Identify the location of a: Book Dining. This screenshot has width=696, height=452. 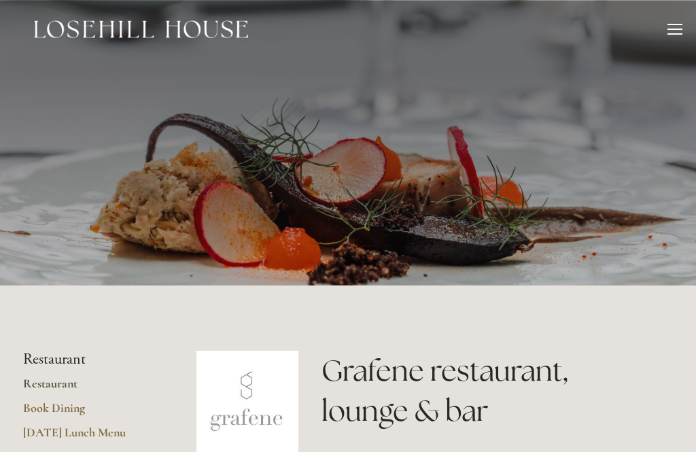
(88, 413).